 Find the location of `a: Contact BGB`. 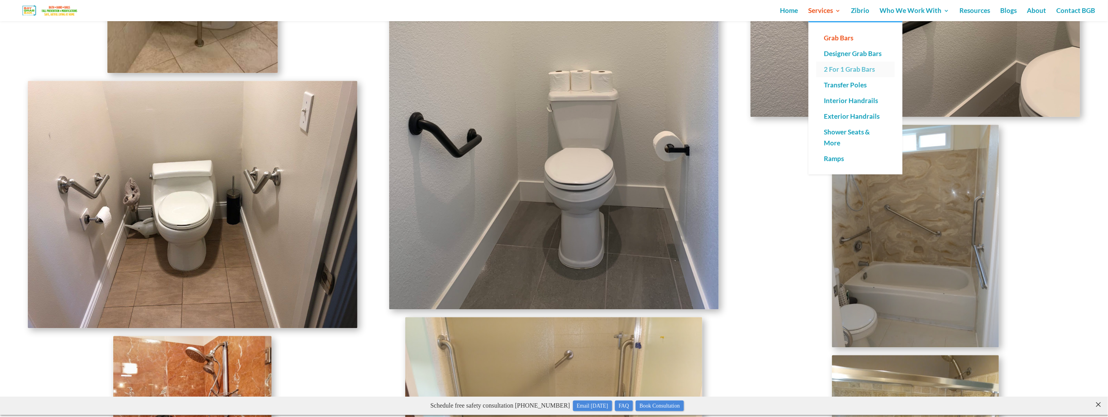

a: Contact BGB is located at coordinates (1076, 15).